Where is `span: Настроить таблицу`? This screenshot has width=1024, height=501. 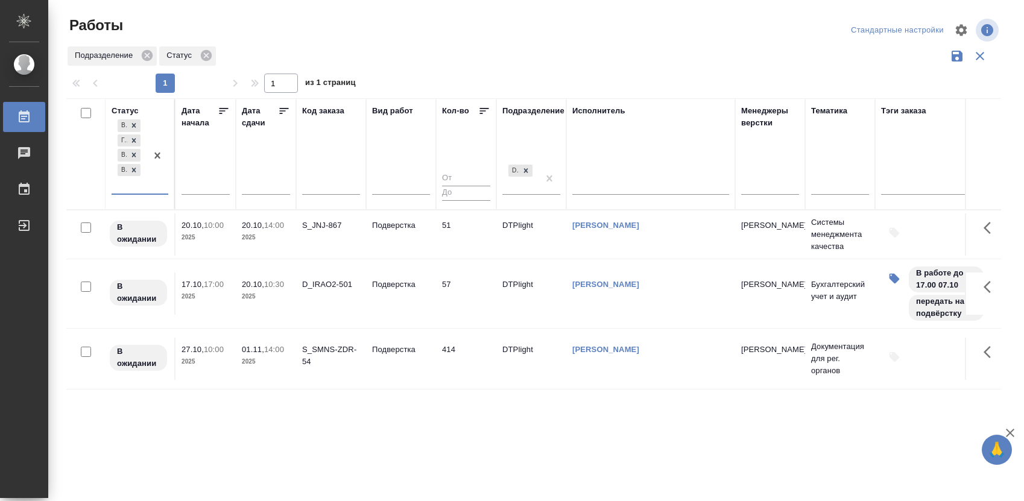 span: Настроить таблицу is located at coordinates (961, 30).